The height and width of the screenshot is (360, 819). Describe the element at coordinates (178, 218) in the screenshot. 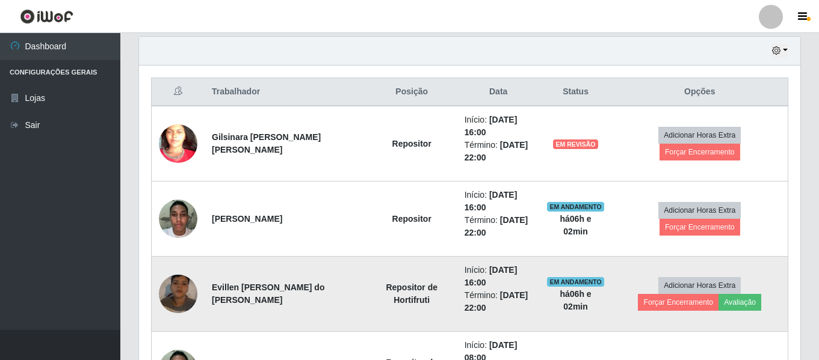

I see `img: 1752181822645.jpeg` at that location.